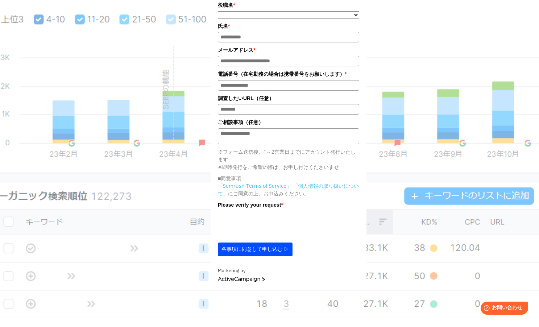 The height and width of the screenshot is (327, 539). Describe the element at coordinates (289, 122) in the screenshot. I see `label: ご相談事項（任意）` at that location.